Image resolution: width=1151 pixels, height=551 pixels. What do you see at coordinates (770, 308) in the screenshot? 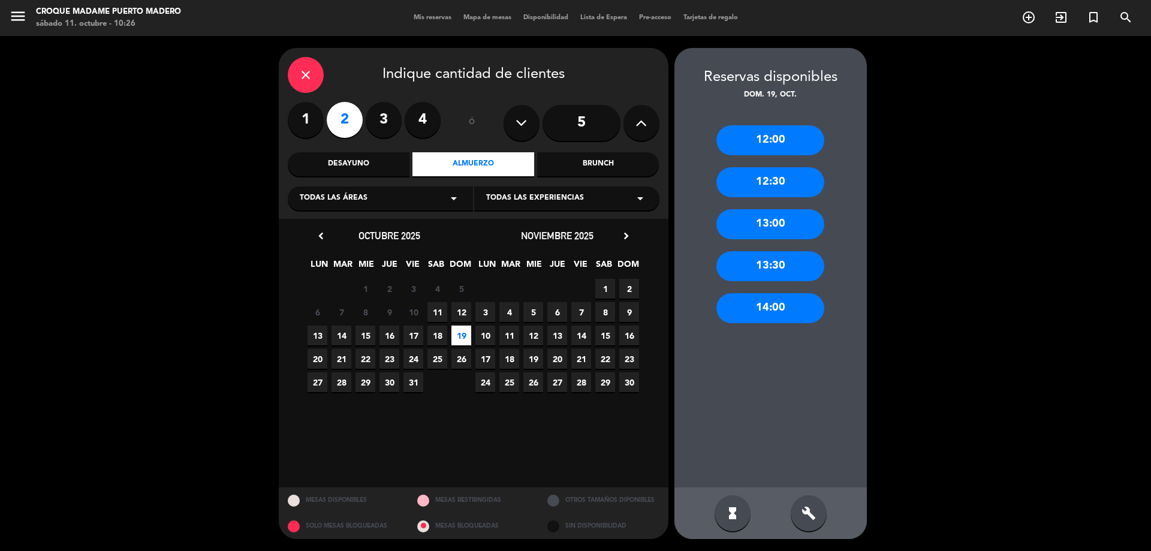
I see `div: 14:00` at bounding box center [770, 308].